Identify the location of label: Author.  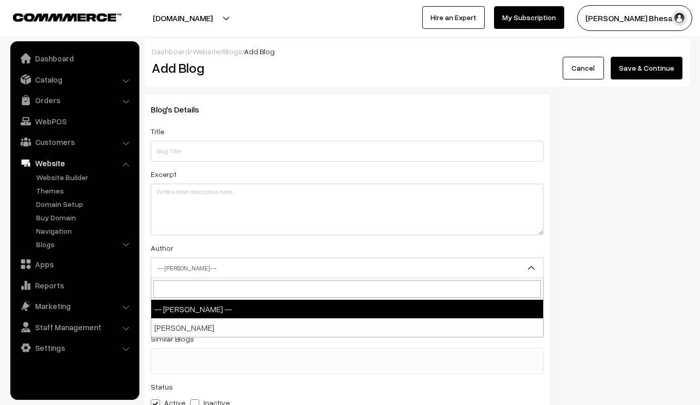
(162, 248).